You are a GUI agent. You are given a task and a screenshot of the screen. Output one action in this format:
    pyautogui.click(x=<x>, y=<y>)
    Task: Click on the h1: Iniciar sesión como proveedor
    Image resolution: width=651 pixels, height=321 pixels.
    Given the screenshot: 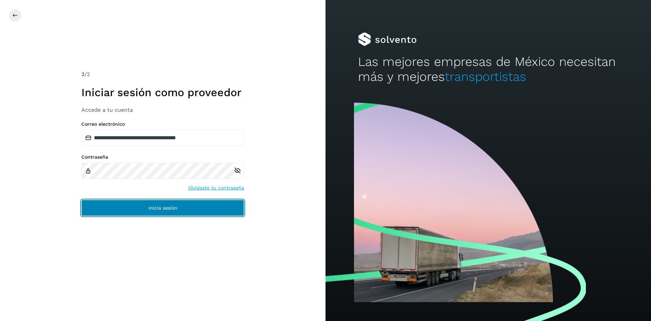 What is the action you would take?
    pyautogui.click(x=163, y=92)
    